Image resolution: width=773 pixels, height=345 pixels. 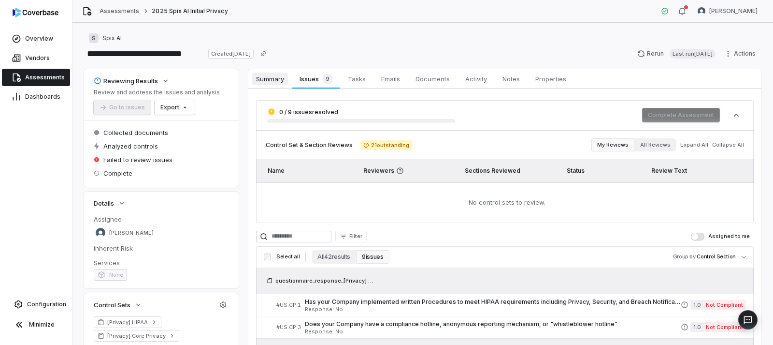 What do you see at coordinates (655, 145) in the screenshot?
I see `button: All Reviews` at bounding box center [655, 145].